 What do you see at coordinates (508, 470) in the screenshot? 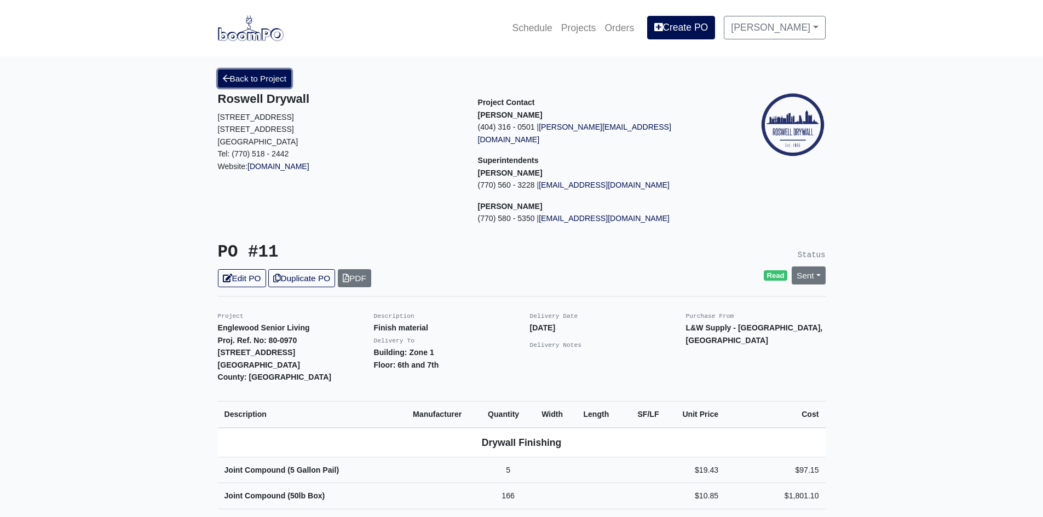
I see `td: 5` at bounding box center [508, 470].